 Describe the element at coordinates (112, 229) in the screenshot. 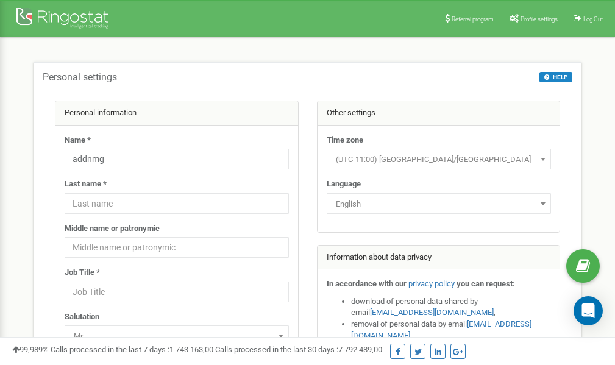

I see `label: Middle name or patronymic` at that location.